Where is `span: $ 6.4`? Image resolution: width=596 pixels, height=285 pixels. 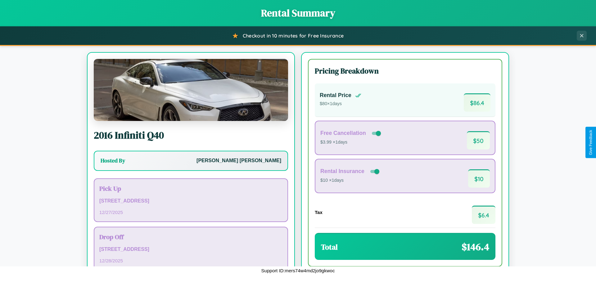 span: $ 6.4 is located at coordinates (484, 215).